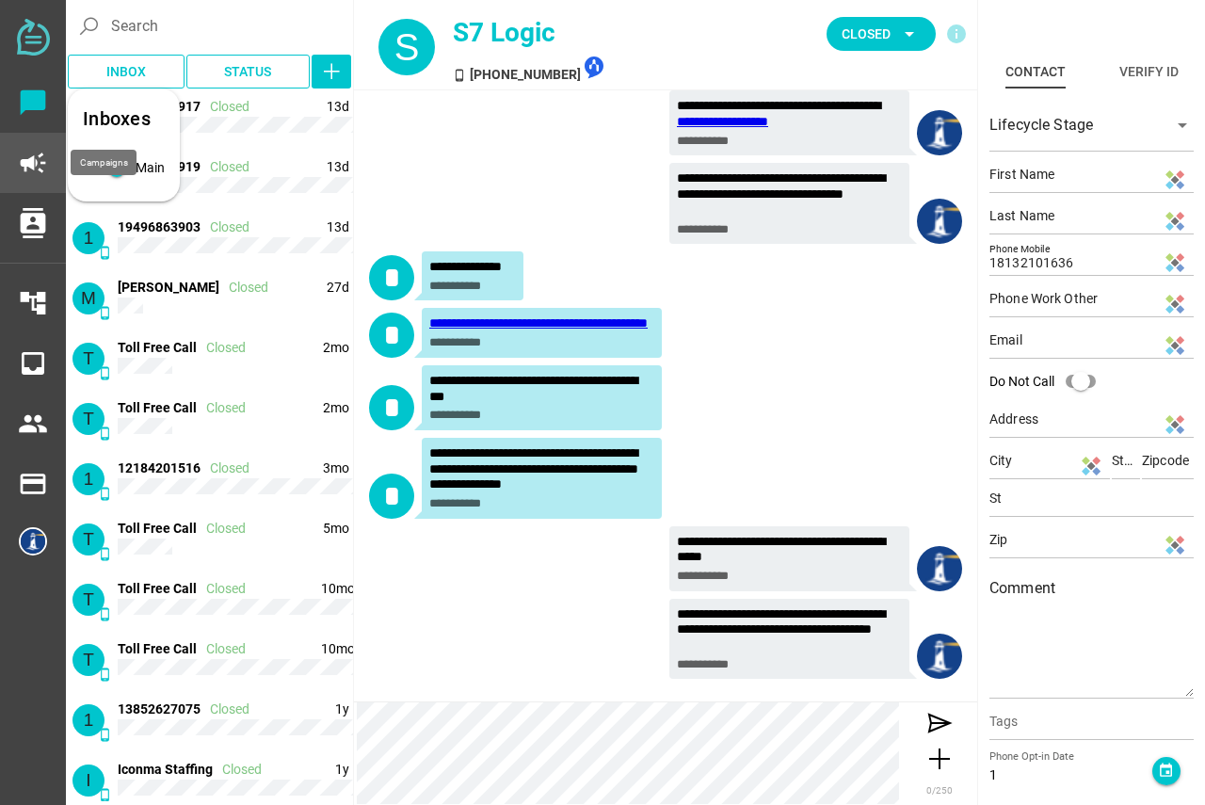  What do you see at coordinates (407, 47) in the screenshot?
I see `span: S` at bounding box center [407, 47].